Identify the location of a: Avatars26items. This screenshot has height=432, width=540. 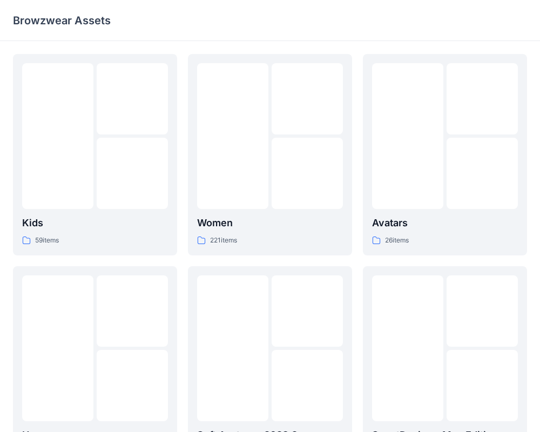
(445, 154).